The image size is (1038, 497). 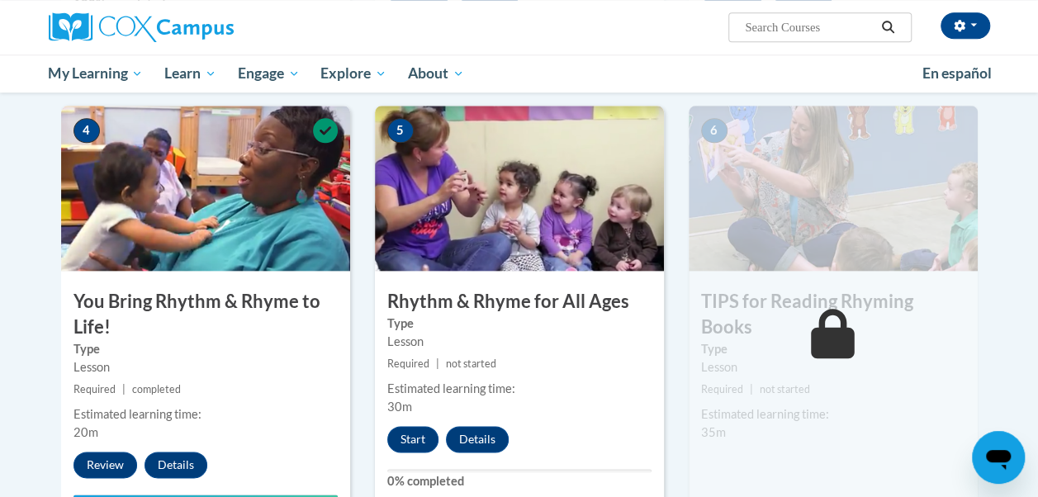 What do you see at coordinates (86, 432) in the screenshot?
I see `span: 20m` at bounding box center [86, 432].